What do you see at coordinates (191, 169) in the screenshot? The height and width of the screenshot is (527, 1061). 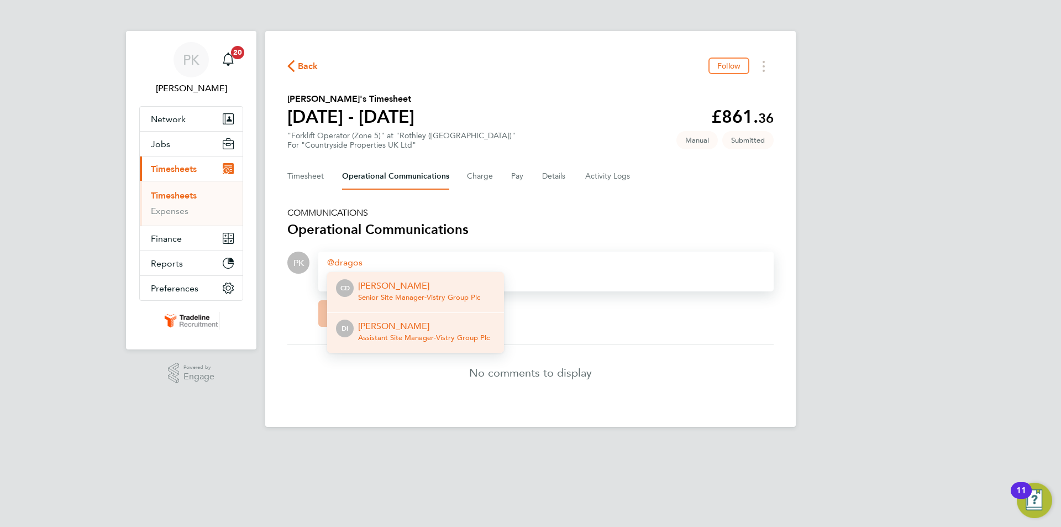 I see `button: Timesheets` at bounding box center [191, 169].